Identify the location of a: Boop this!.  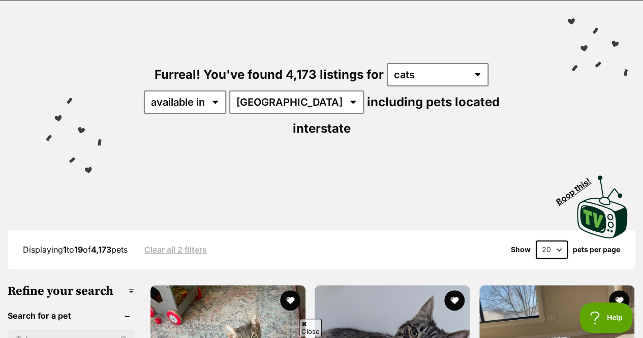
(603, 203).